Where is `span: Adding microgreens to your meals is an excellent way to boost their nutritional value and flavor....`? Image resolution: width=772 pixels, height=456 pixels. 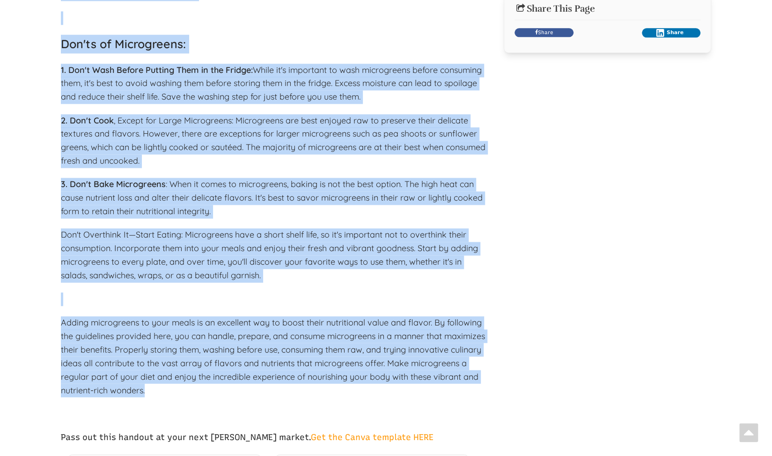 span: Adding microgreens to your meals is an excellent way to boost their nutritional value and flavor.... is located at coordinates (273, 356).